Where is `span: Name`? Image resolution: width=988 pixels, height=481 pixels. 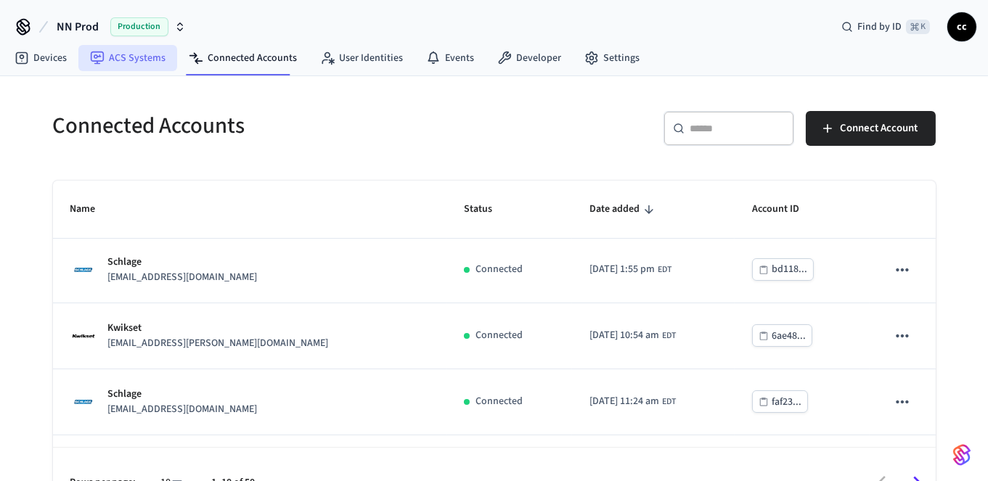
span: Name is located at coordinates (92, 209).